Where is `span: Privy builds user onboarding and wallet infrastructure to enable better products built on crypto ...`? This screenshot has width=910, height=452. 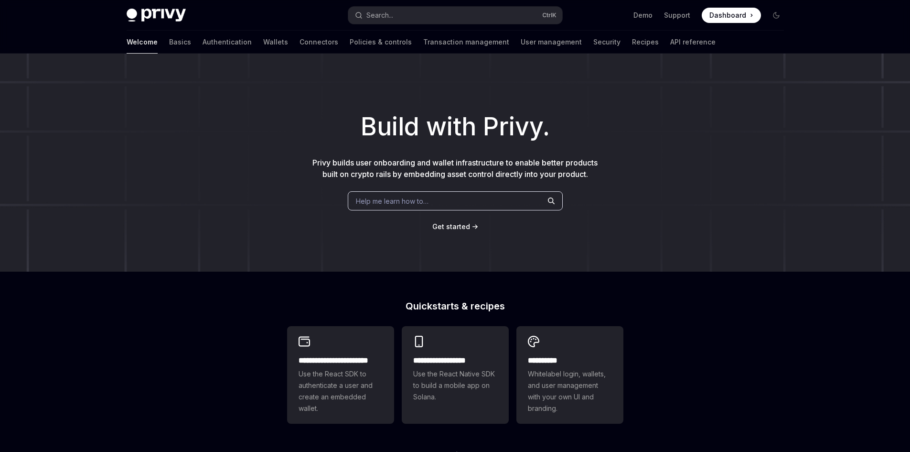 span: Privy builds user onboarding and wallet infrastructure to enable better products built on crypto ... is located at coordinates (455, 168).